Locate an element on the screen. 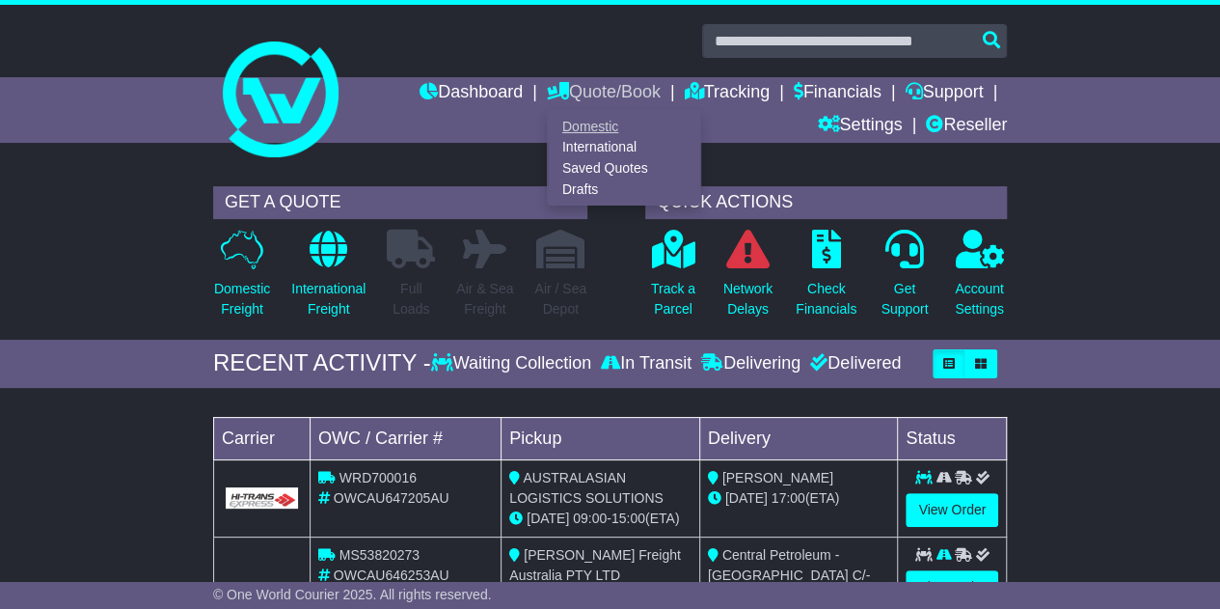 The height and width of the screenshot is (609, 1220). p: Air & Sea Freight is located at coordinates (484, 299).